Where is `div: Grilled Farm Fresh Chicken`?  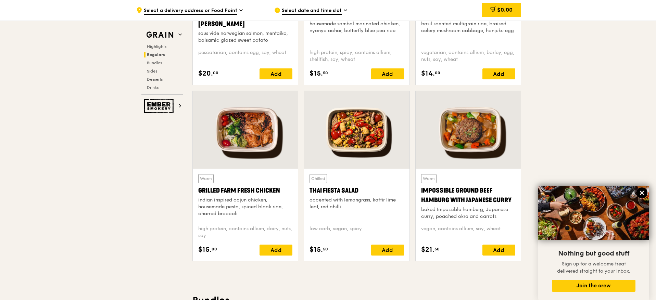
div: Grilled Farm Fresh Chicken is located at coordinates (245, 191).